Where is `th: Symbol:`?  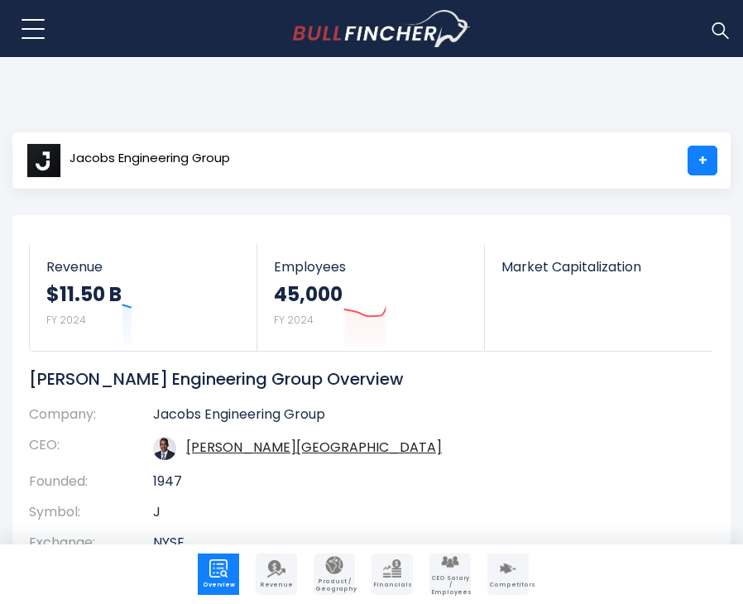
th: Symbol: is located at coordinates (91, 512).